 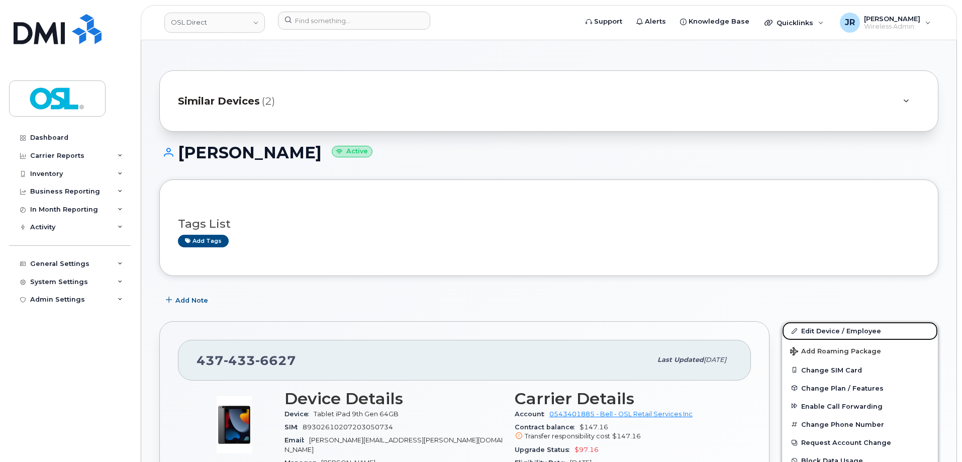 I want to click on a: Add tags, so click(x=203, y=241).